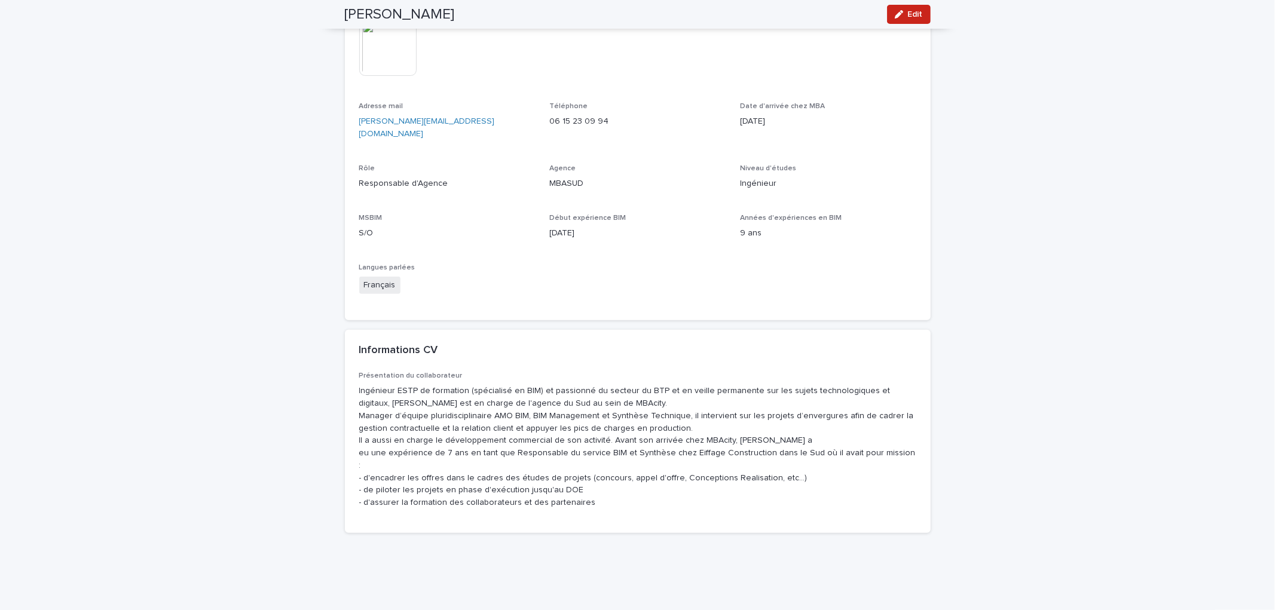 This screenshot has width=1275, height=610. Describe the element at coordinates (379, 285) in the screenshot. I see `span: Français` at that location.